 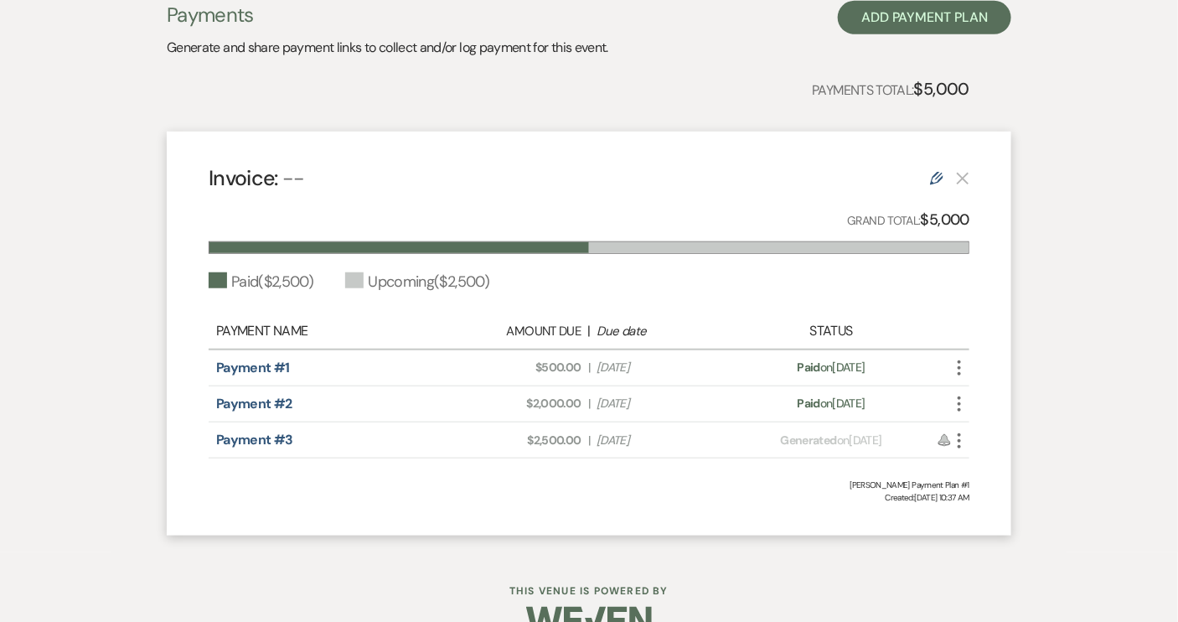 I want to click on div: Upcoming ( $2,500 ), so click(x=417, y=281).